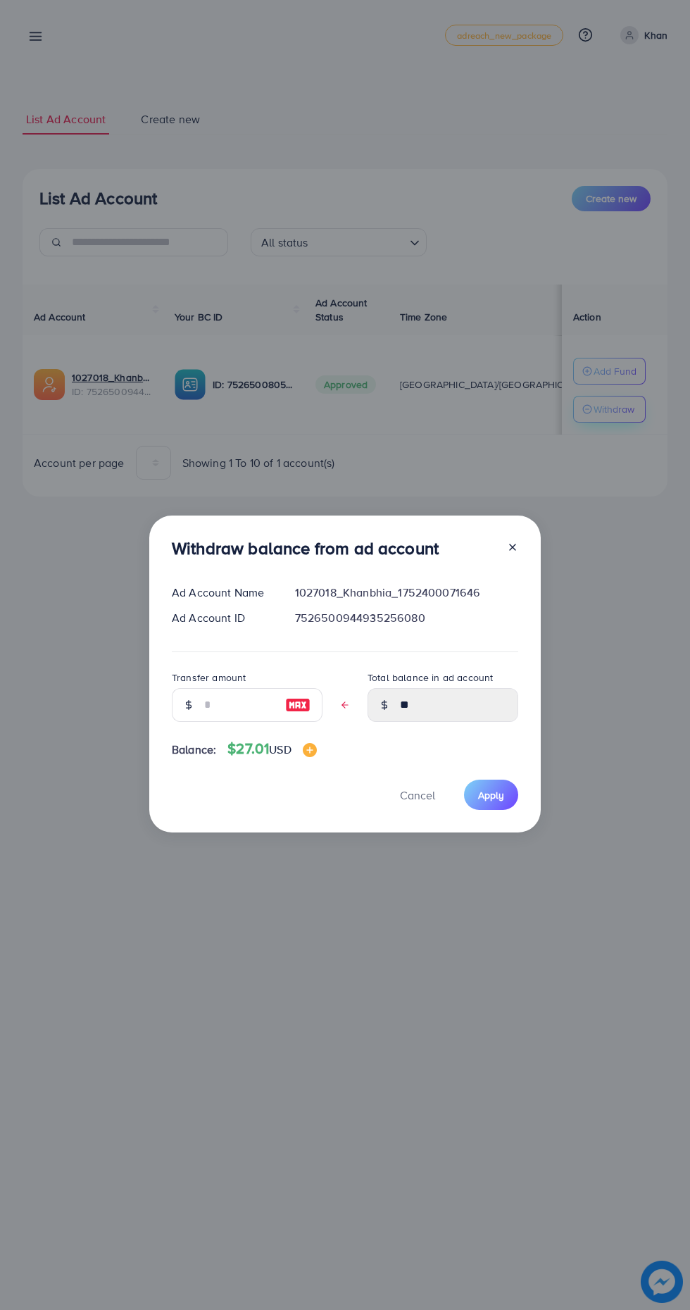  I want to click on div: 1027018_Khanbhia_1752400071646, so click(406, 592).